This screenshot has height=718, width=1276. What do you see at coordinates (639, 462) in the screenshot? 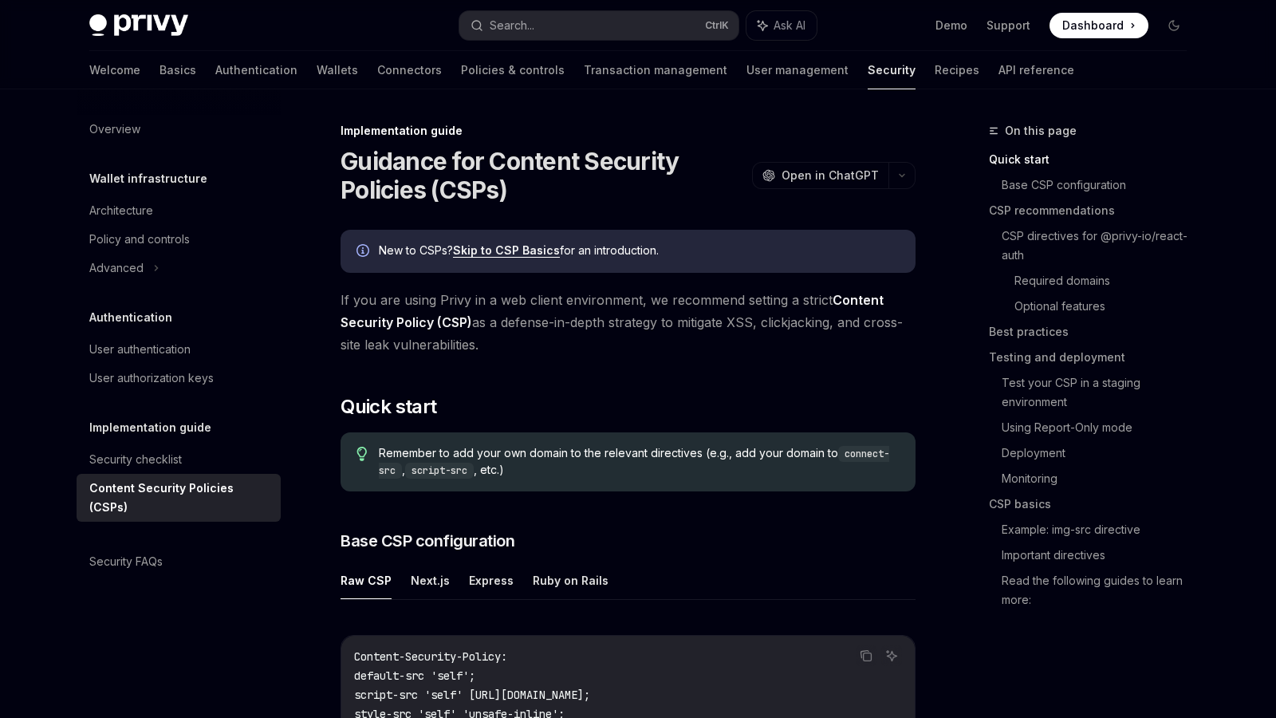
I see `span: Remember to add your own domain to the relevant directives (e.g., add your domain to , , etc.)` at bounding box center [639, 462].